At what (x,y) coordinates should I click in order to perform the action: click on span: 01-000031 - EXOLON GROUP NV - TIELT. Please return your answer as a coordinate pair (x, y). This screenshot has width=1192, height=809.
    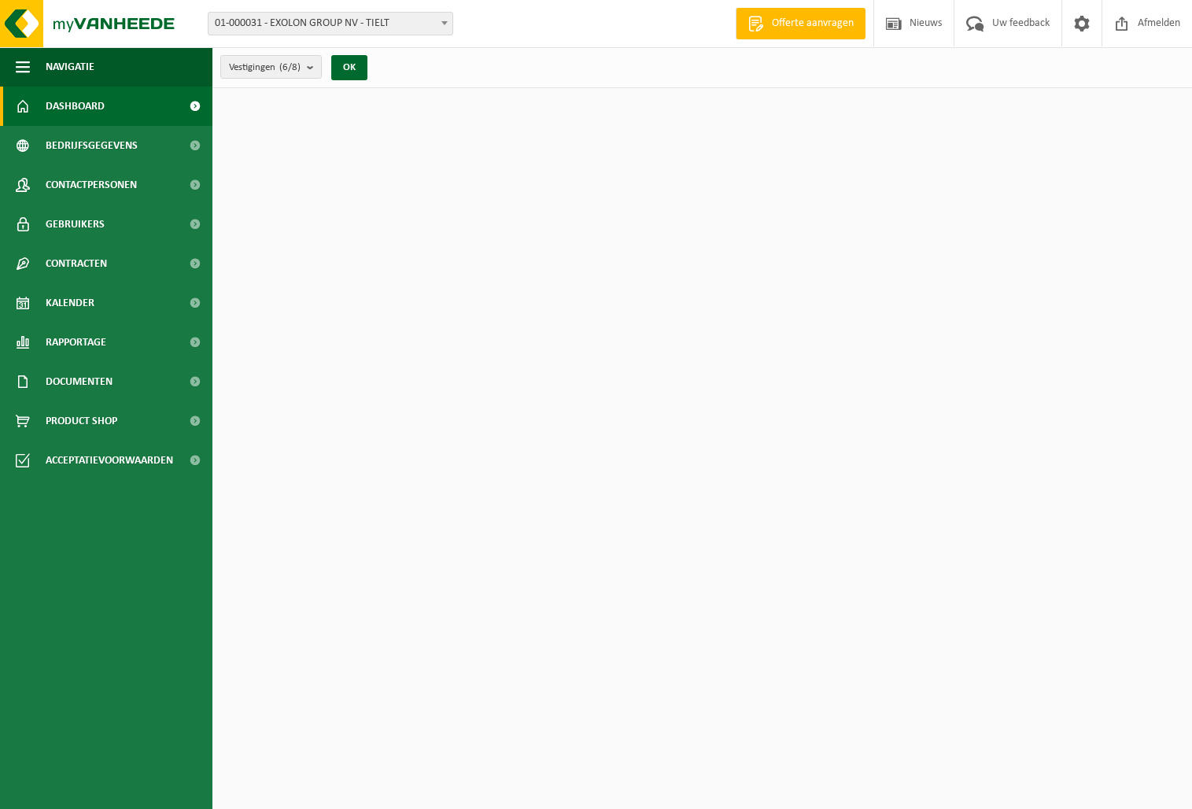
    Looking at the image, I should click on (330, 24).